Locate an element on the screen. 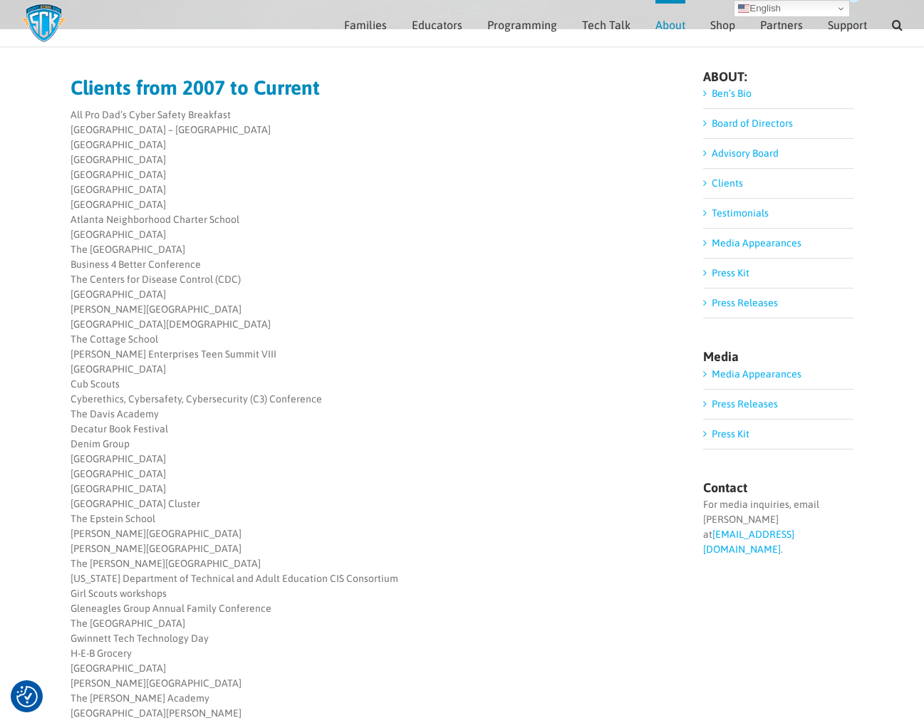 The image size is (924, 723). span: Tech Talk is located at coordinates (606, 25).